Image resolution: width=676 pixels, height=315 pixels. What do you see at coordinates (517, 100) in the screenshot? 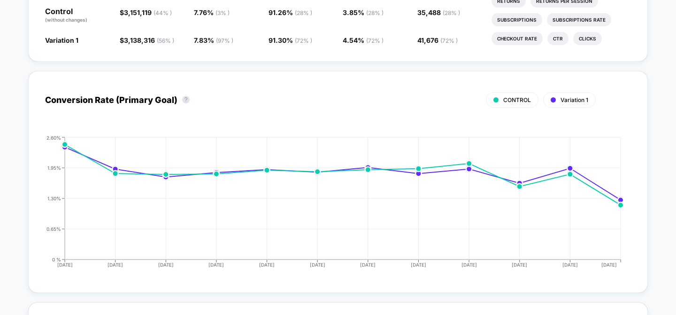
I see `span: CONTROL` at bounding box center [517, 100].